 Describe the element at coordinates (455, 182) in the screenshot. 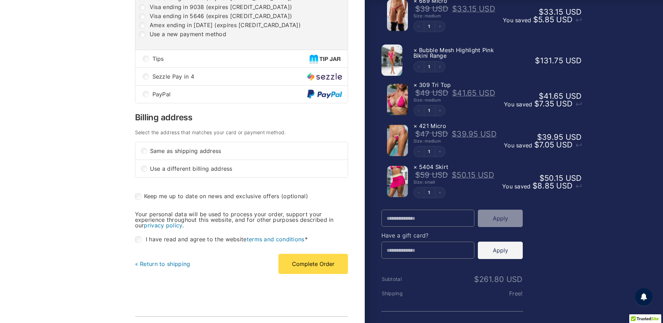

I see `div: Size: small` at that location.